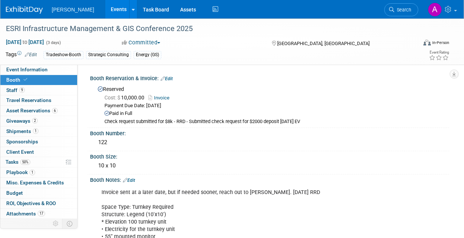 This screenshot has width=464, height=238. Describe the element at coordinates (64, 55) in the screenshot. I see `div: Tradeshow-Booth` at that location.